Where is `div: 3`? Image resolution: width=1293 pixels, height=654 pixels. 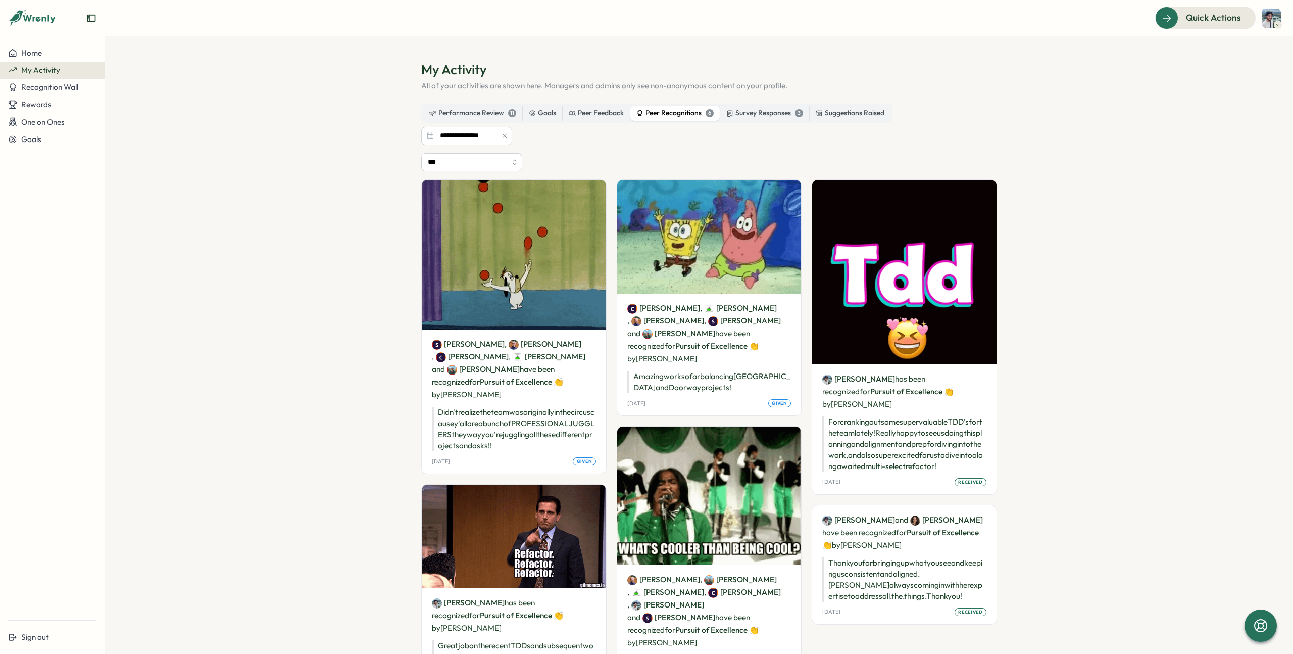 div: 3 is located at coordinates (799, 113).